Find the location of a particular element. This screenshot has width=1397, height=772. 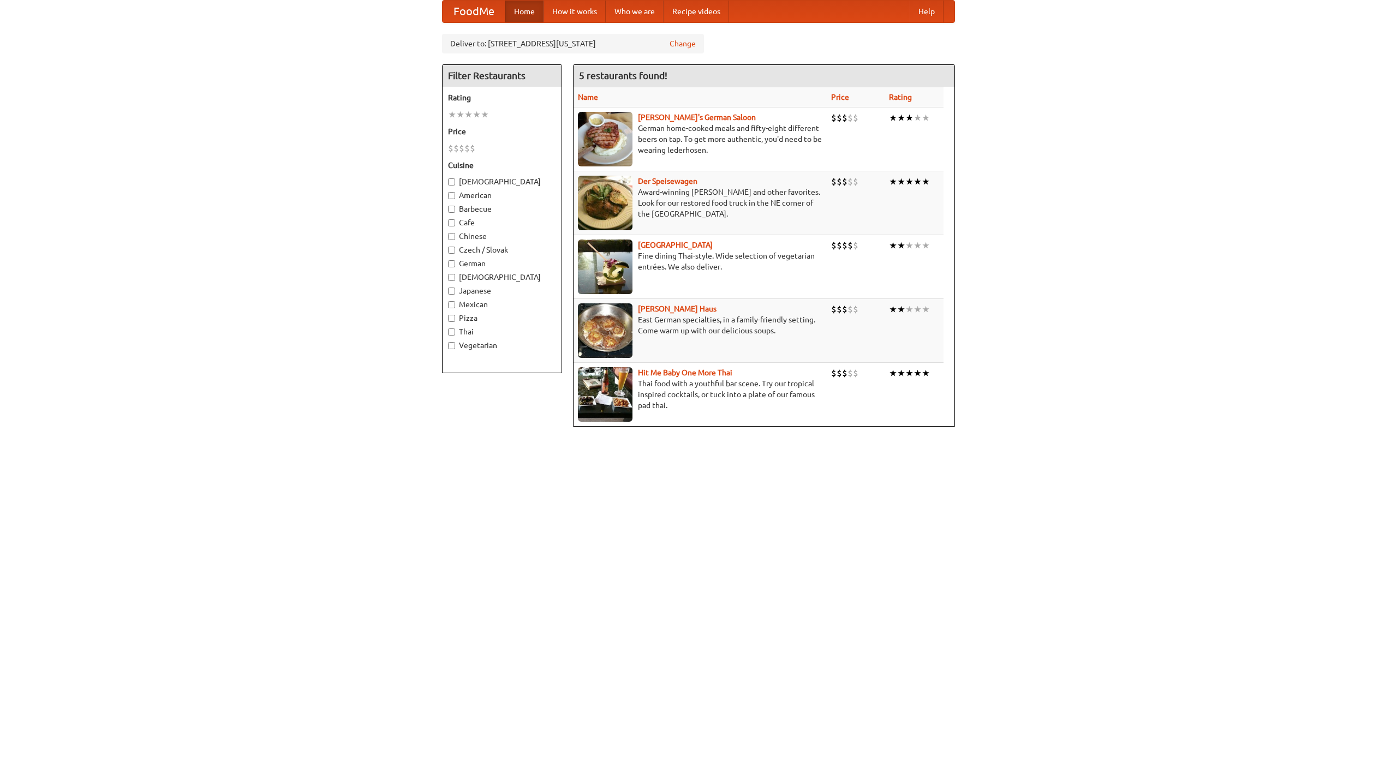

input: Cafe is located at coordinates (451, 223).